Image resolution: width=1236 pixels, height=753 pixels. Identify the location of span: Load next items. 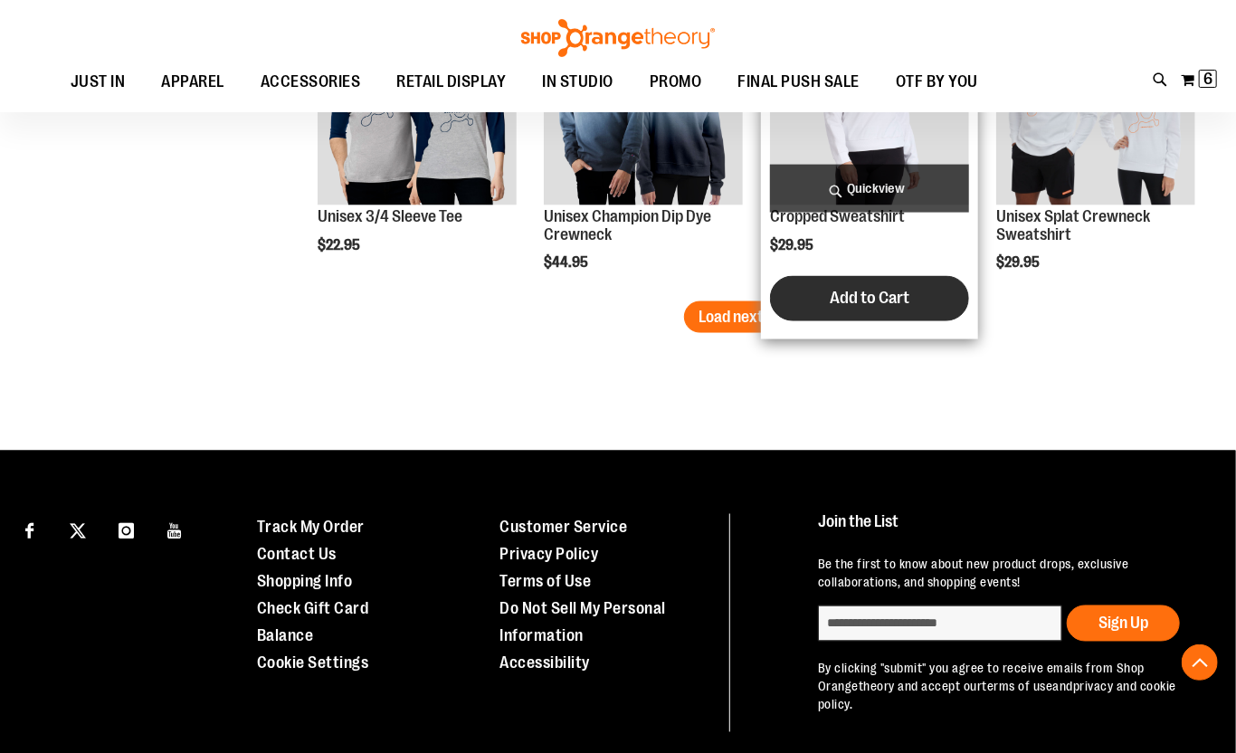
(751, 317).